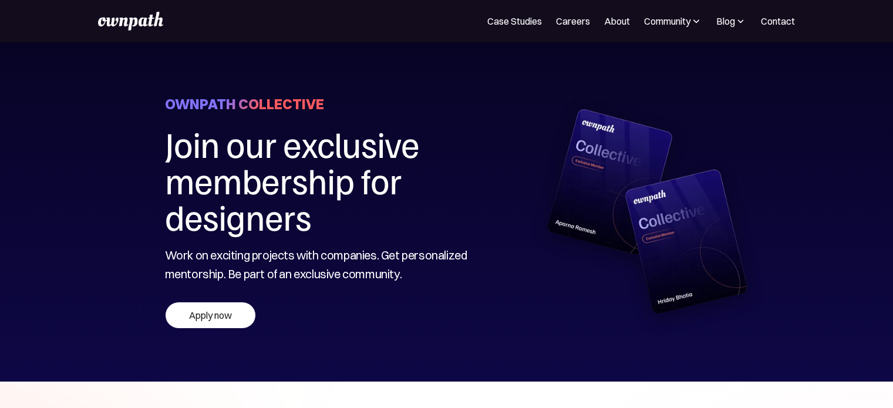 This screenshot has width=893, height=408. I want to click on div: Work on exciting projects with companies. Get personalized mentorship. Be part of an exclusive co..., so click(323, 265).